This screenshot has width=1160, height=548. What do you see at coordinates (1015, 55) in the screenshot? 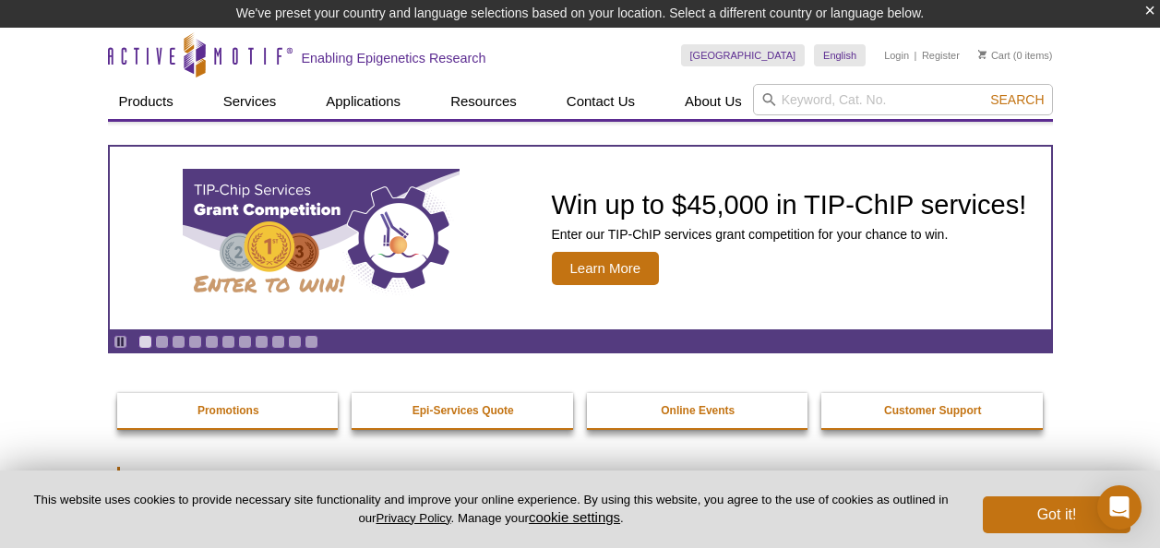
I see `li: (0 items)` at bounding box center [1015, 55].